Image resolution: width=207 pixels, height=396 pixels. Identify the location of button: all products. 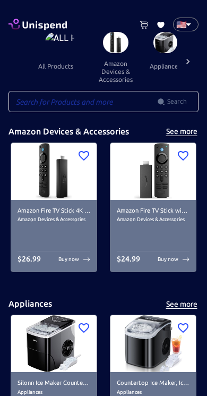
(56, 66).